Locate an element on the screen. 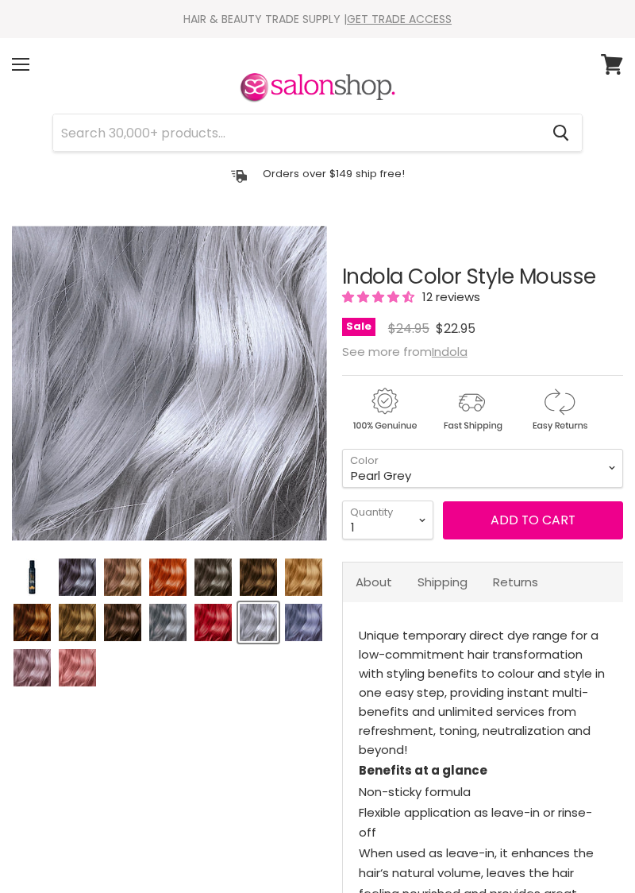 The image size is (635, 893). span: $22.95 is located at coordinates (456, 328).